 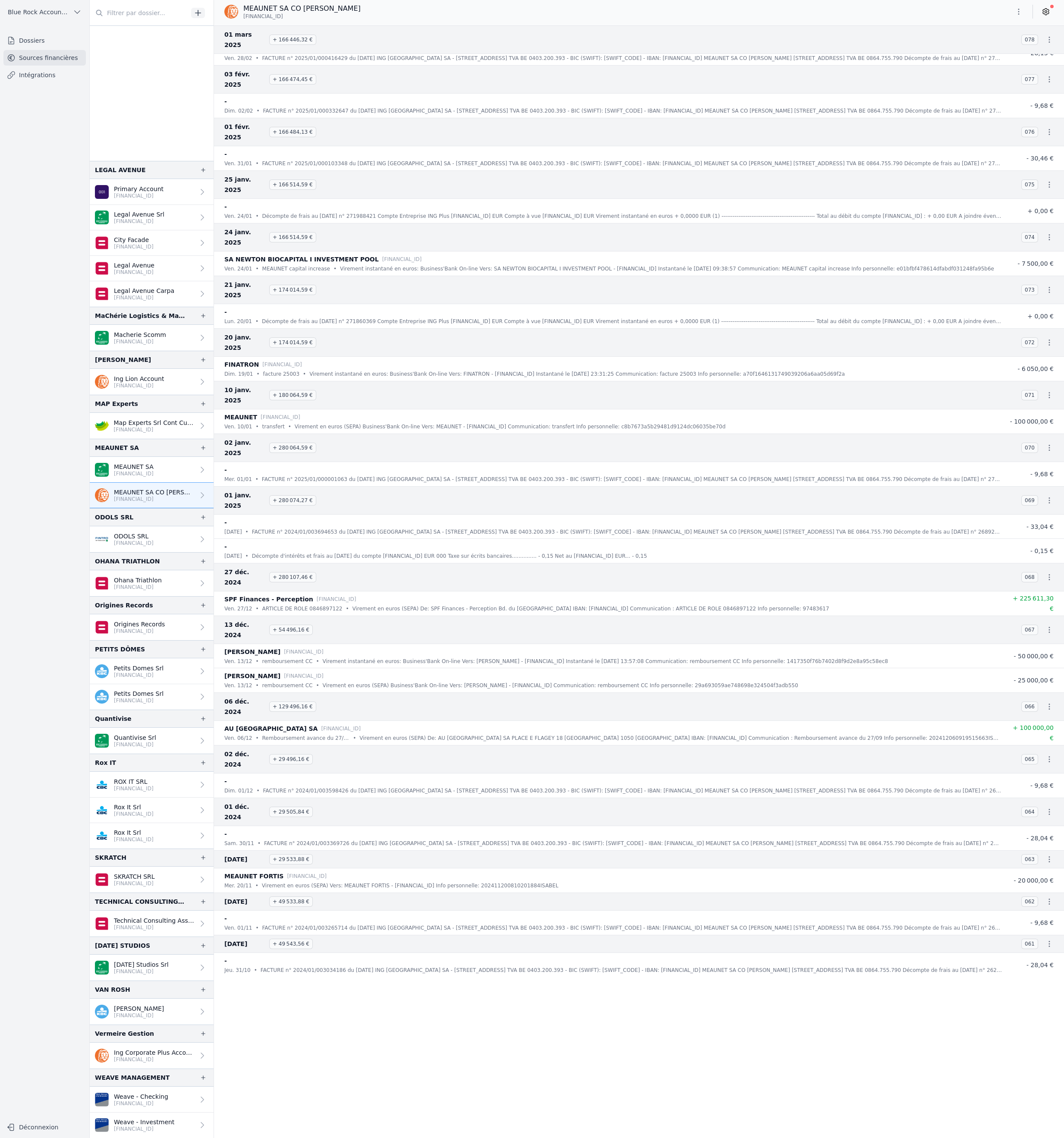 What do you see at coordinates (245, 290) in the screenshot?
I see `span: 21 janv. 2025` at bounding box center [245, 290].